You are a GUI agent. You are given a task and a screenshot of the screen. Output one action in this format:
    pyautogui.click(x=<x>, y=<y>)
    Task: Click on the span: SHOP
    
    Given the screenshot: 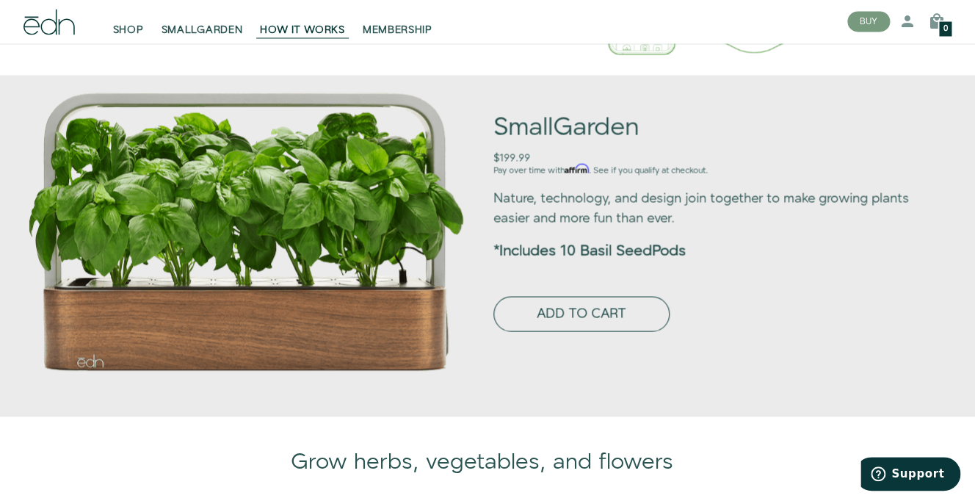 What is the action you would take?
    pyautogui.click(x=128, y=31)
    